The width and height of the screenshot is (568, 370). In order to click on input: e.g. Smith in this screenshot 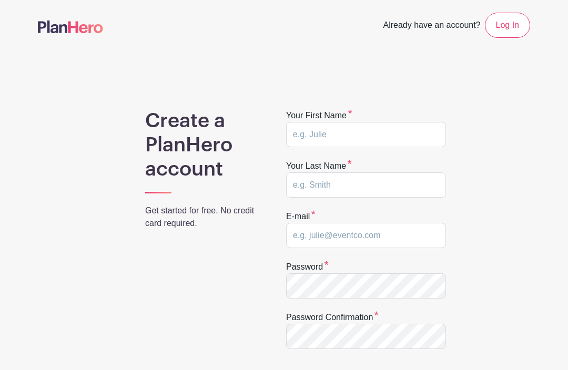, I will do `click(366, 185)`.